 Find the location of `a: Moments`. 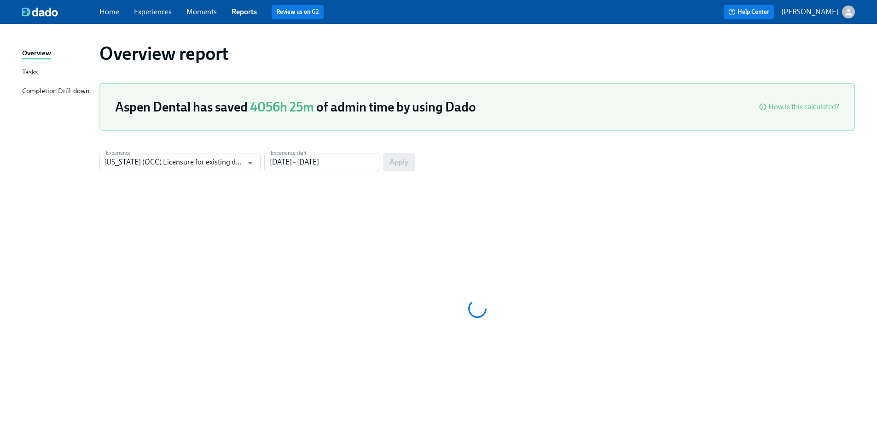

a: Moments is located at coordinates (202, 12).